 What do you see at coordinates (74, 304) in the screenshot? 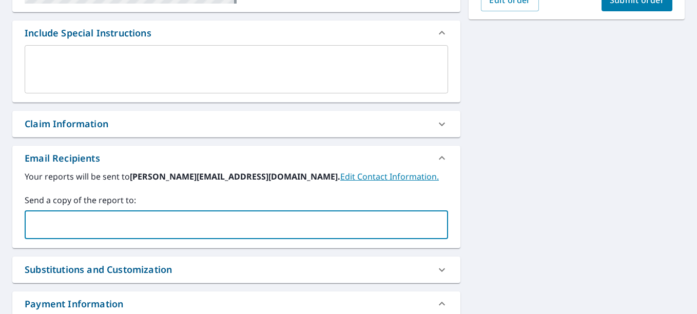
I see `div: Payment Information` at bounding box center [74, 304].